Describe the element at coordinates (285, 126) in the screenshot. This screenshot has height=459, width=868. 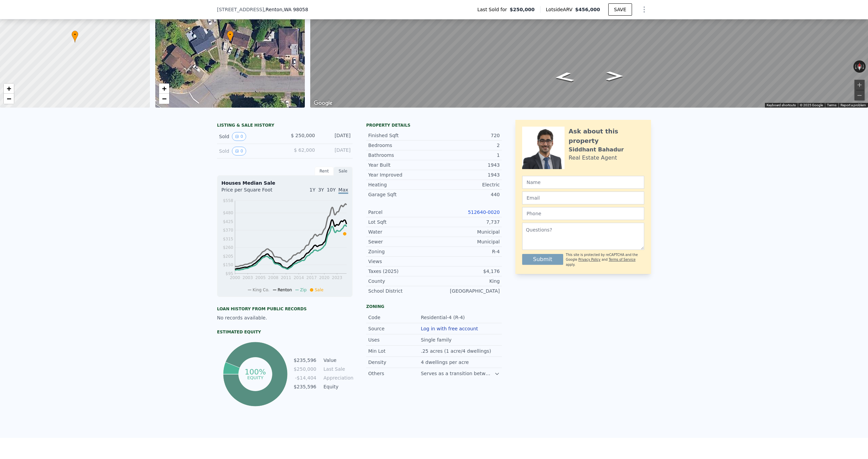
I see `div: LISTING & SALE HISTORY` at that location.